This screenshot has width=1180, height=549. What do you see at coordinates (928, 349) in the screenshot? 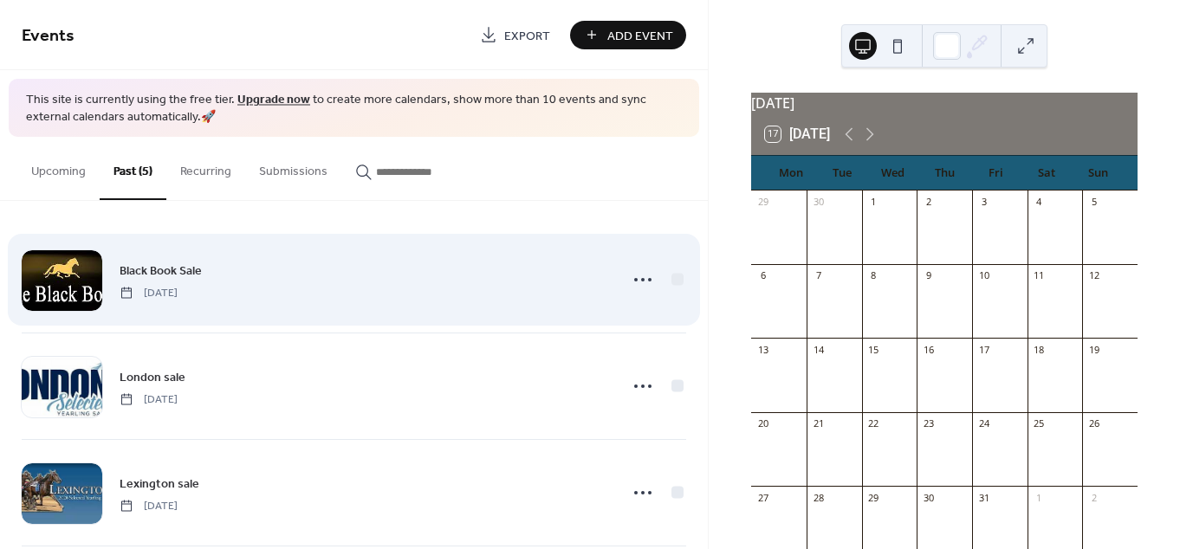
I see `div: 16` at bounding box center [928, 349].